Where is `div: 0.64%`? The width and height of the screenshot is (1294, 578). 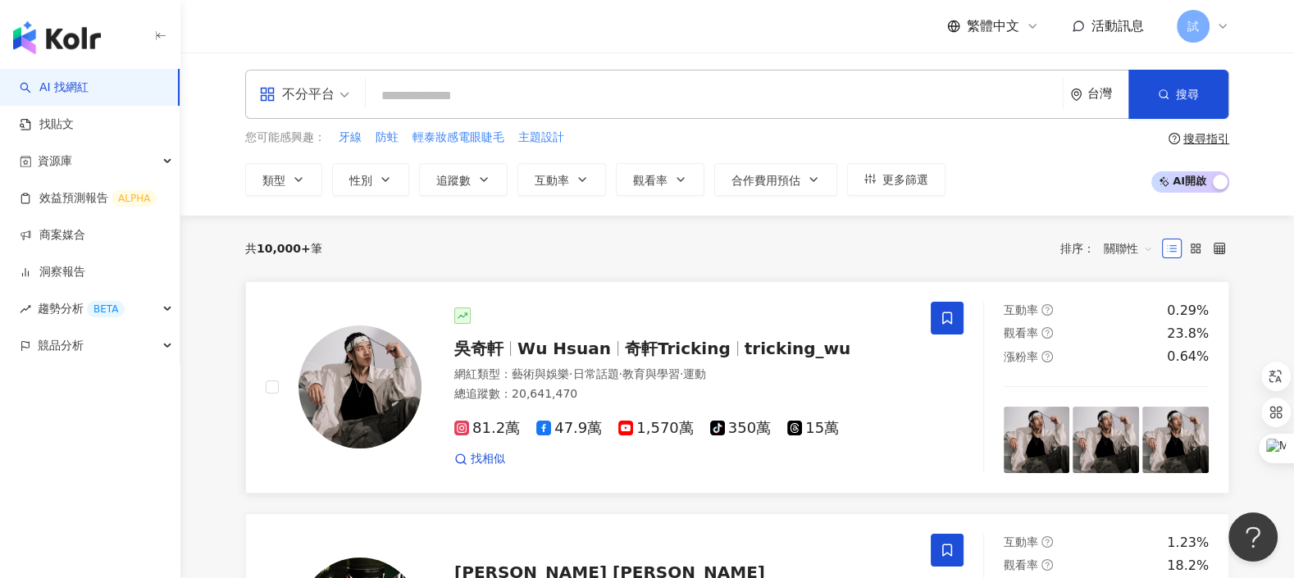
div: 0.64% is located at coordinates (1188, 357).